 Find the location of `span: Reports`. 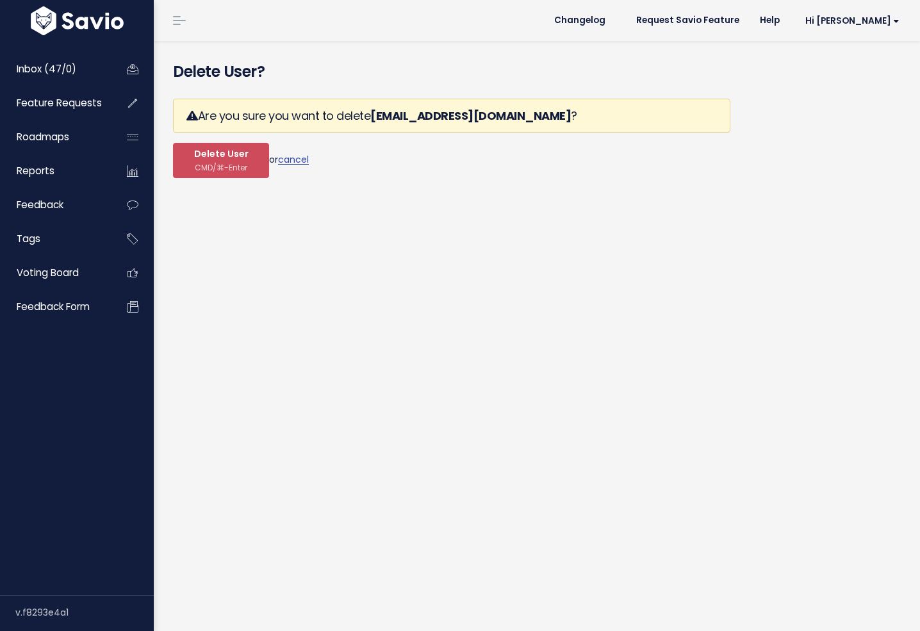

span: Reports is located at coordinates (35, 170).